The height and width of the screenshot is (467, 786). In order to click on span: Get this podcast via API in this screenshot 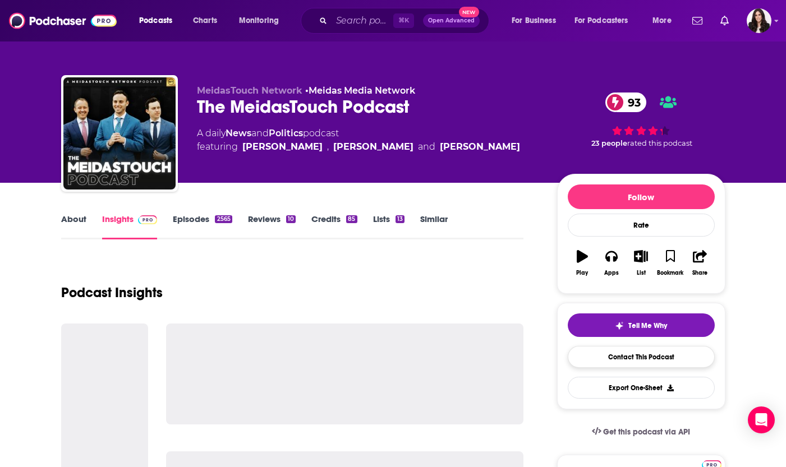, I will do `click(647, 432)`.